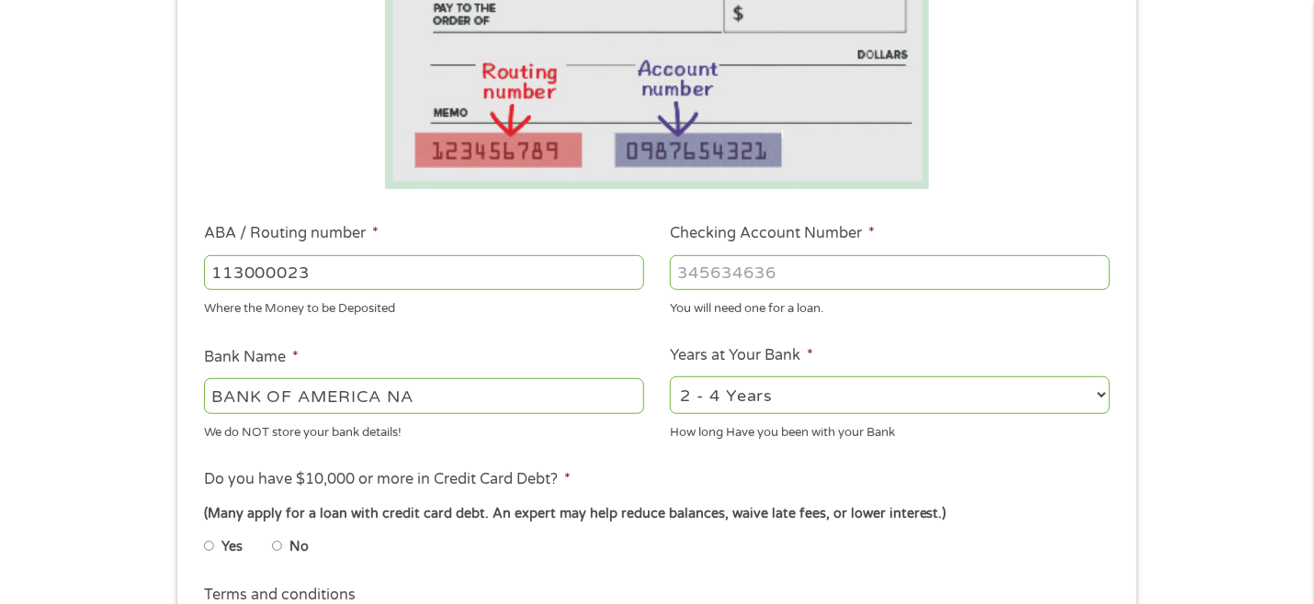 The height and width of the screenshot is (604, 1314). What do you see at coordinates (423, 306) in the screenshot?
I see `div: Where the Money to be Deposited` at bounding box center [423, 306].